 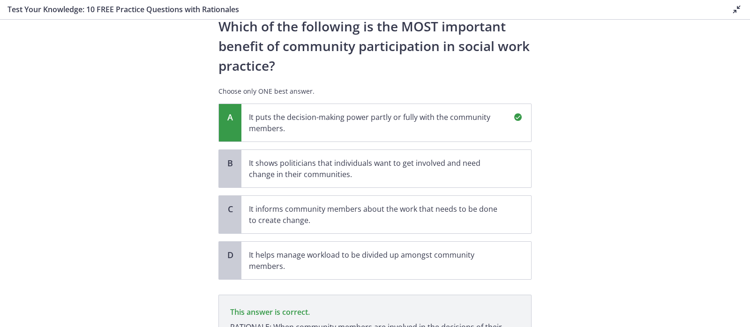 I want to click on p: Choose only ONE best answer., so click(x=375, y=91).